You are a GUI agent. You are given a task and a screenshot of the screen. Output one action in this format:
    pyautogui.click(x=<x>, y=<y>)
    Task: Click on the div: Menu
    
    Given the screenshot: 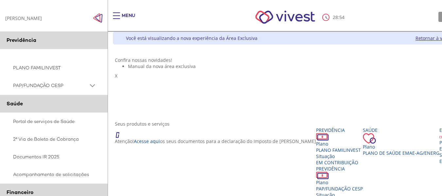 What is the action you would take?
    pyautogui.click(x=128, y=19)
    